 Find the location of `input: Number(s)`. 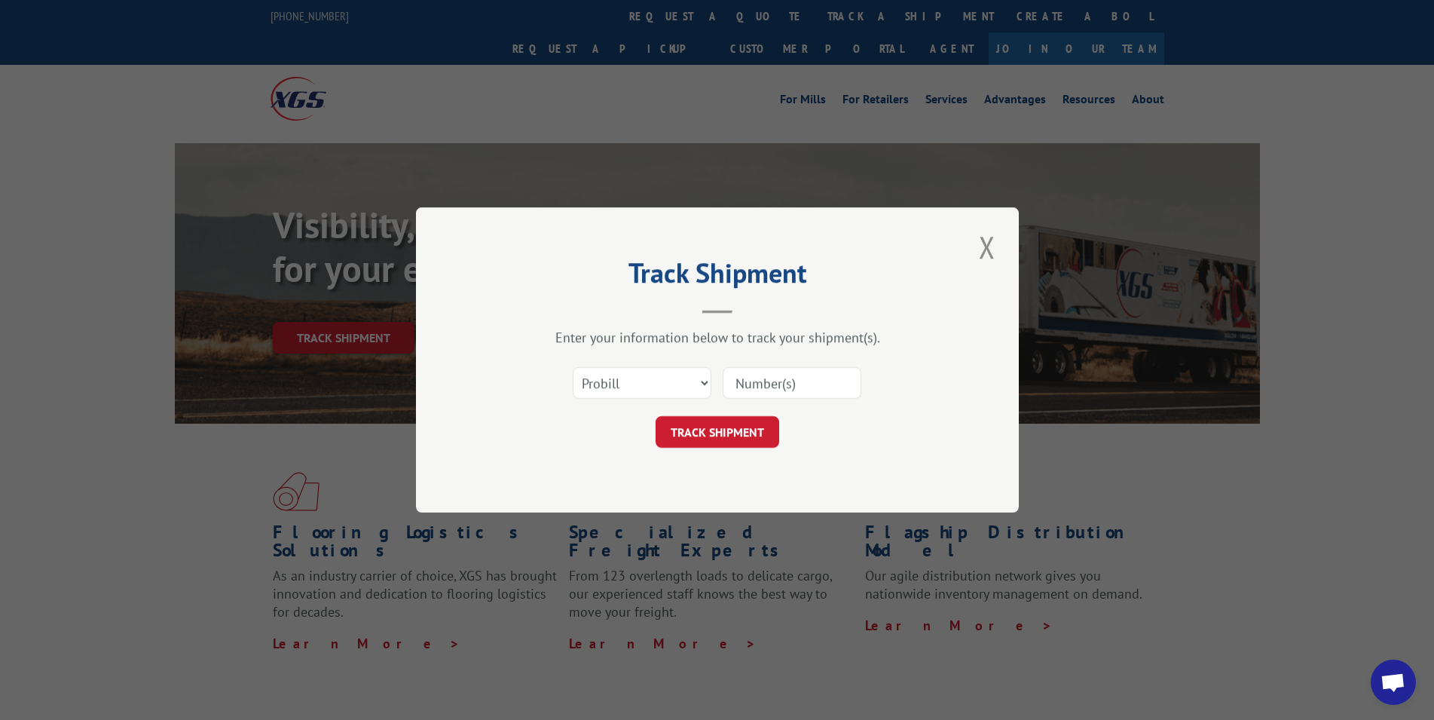

input: Number(s) is located at coordinates (792, 383).